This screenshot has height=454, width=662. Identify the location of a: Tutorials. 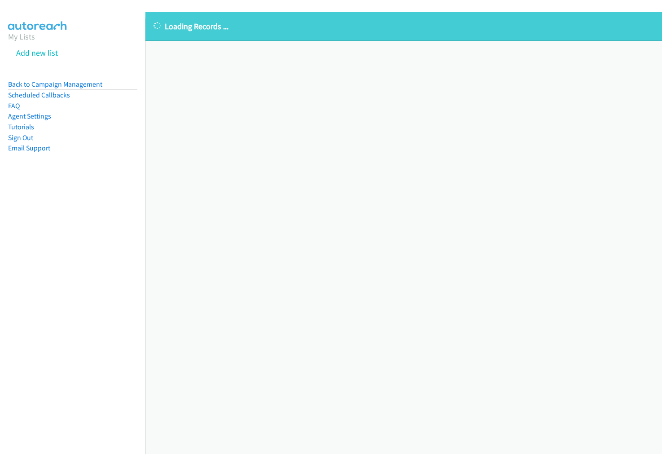
(21, 127).